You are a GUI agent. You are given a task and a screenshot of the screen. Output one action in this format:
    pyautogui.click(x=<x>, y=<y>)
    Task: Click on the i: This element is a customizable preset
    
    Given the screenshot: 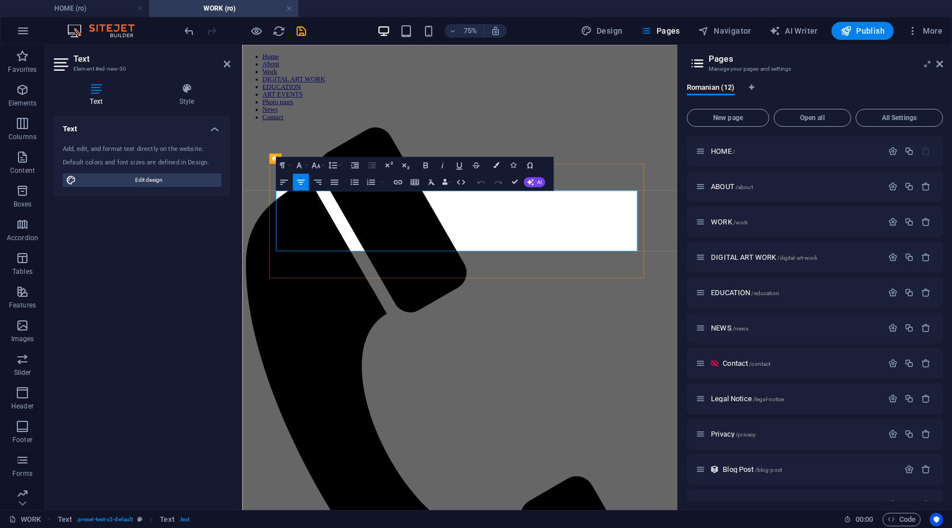 What is the action you would take?
    pyautogui.click(x=140, y=519)
    